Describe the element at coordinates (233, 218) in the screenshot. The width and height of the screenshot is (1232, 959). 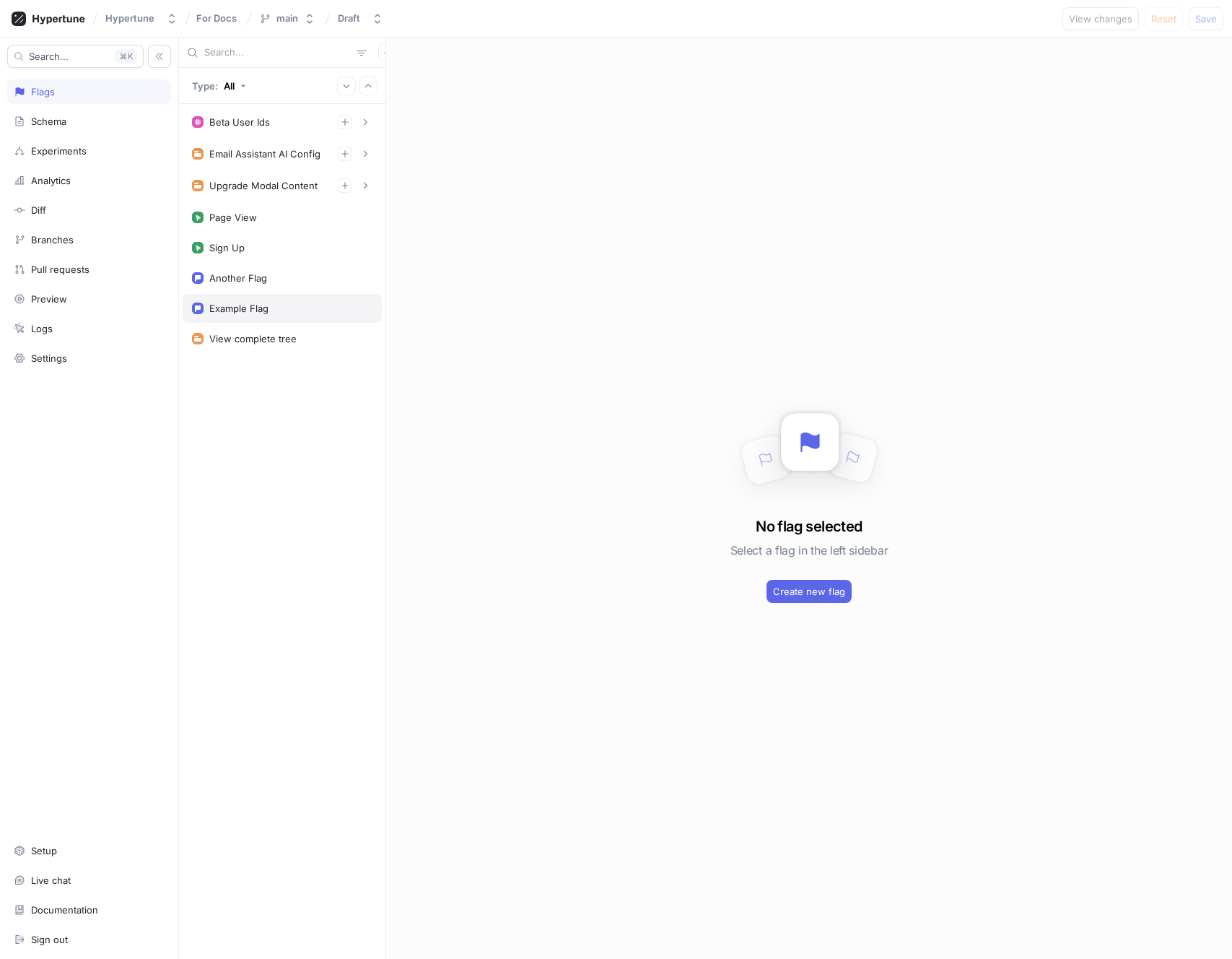
I see `div: Page View` at that location.